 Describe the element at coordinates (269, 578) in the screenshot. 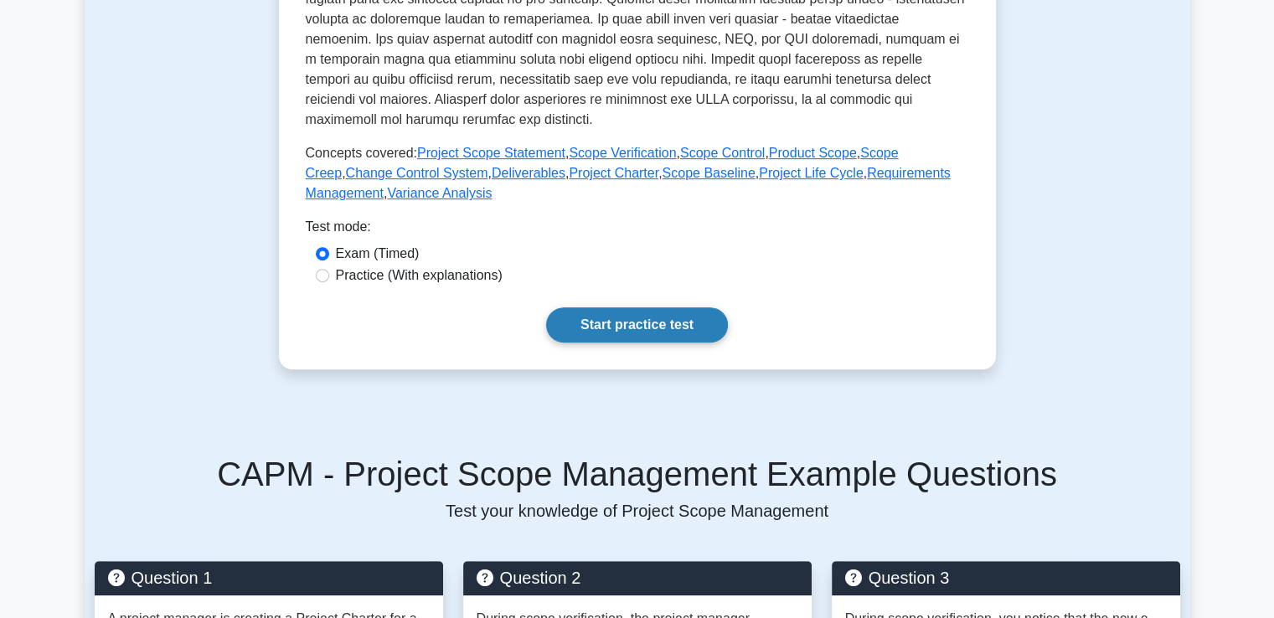

I see `h5: Question 1` at that location.